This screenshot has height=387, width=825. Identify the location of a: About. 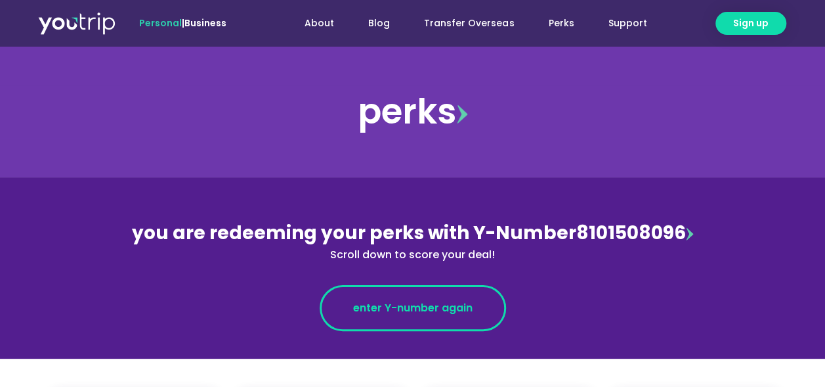
(319, 23).